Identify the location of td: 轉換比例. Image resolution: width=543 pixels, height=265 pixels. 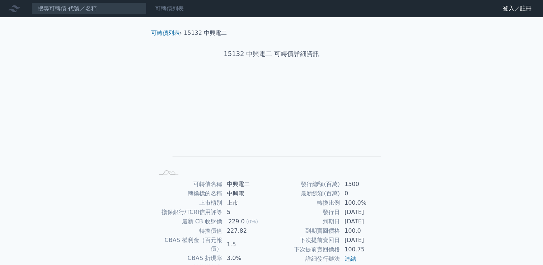
(306, 203).